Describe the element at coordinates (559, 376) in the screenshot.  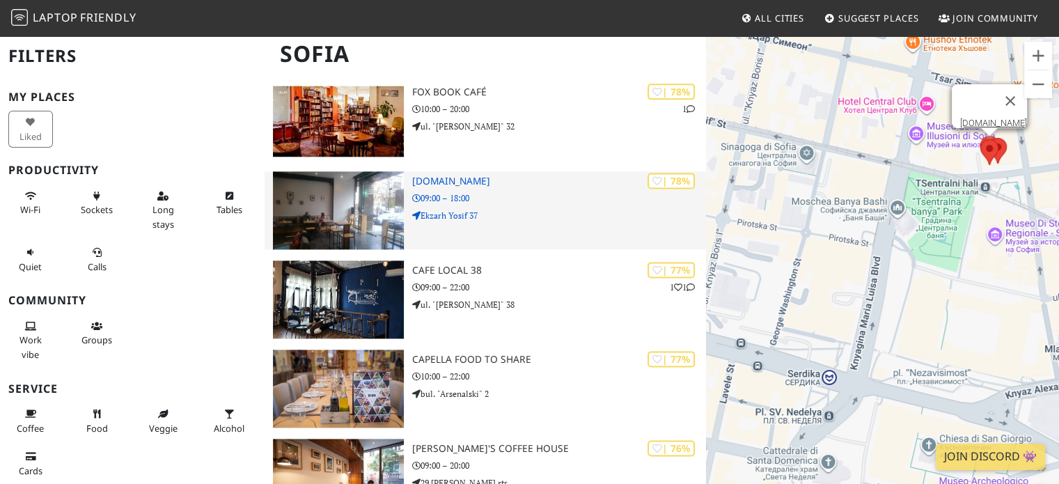
I see `p: 10:00 – 22:00` at that location.